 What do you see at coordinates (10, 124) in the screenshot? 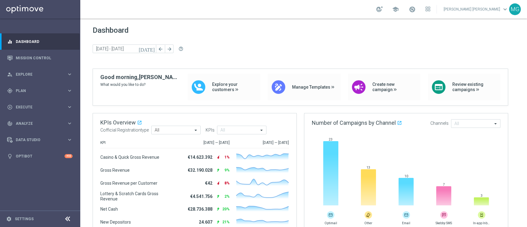
I see `i: track_changes` at bounding box center [10, 124].